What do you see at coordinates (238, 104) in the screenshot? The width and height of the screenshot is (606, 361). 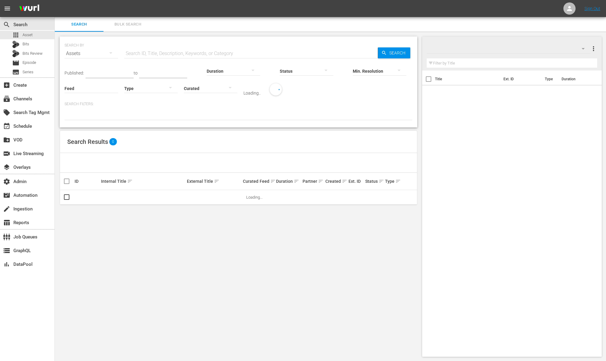 I see `p: Search Filters:` at bounding box center [238, 104].